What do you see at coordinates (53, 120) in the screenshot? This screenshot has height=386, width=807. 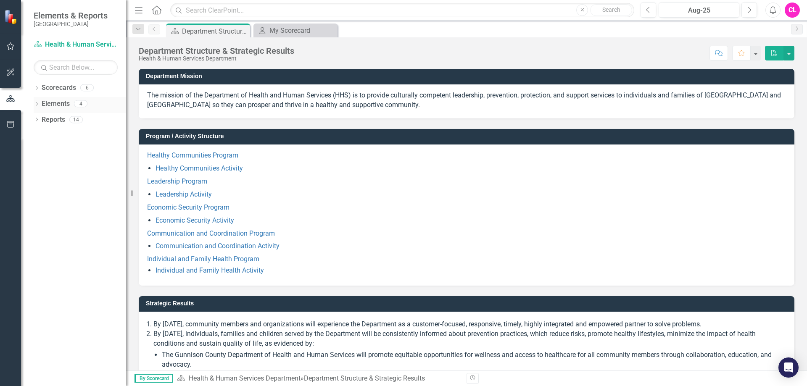 I see `a: Reports` at bounding box center [53, 120].